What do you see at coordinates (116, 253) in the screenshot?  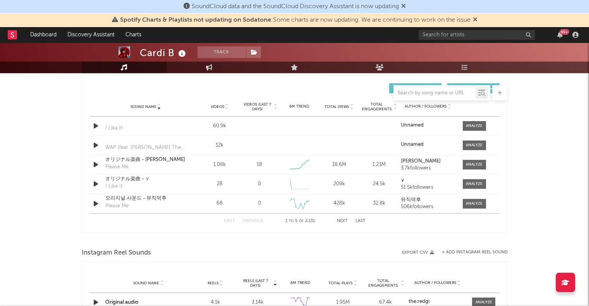 I see `span: Instagram Reel Sounds` at bounding box center [116, 253].